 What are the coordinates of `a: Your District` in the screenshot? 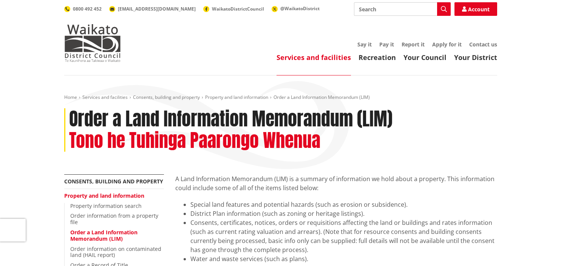 It's located at (476, 57).